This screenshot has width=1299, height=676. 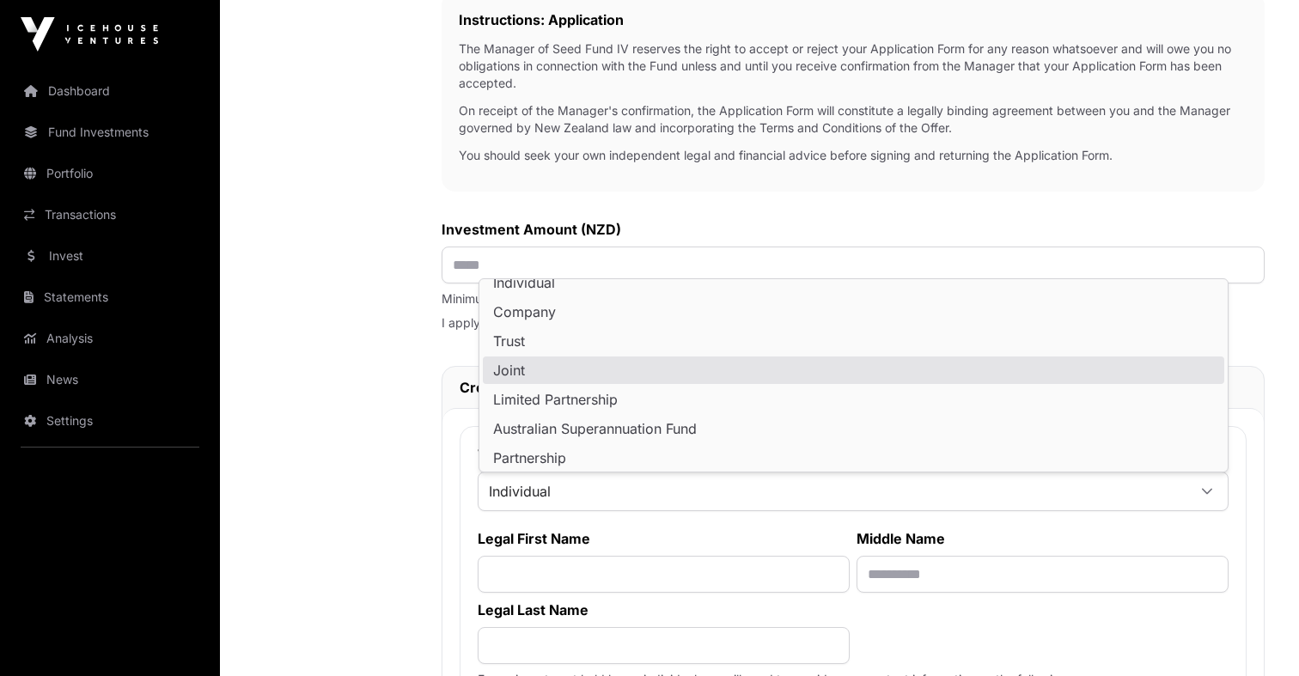 What do you see at coordinates (853, 312) in the screenshot?
I see `li: Company` at bounding box center [853, 312].